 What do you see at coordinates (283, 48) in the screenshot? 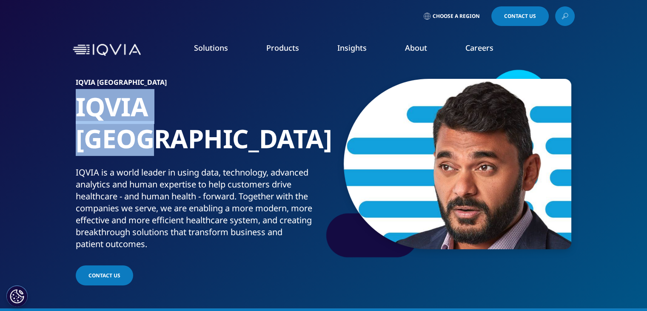
I see `a: Products` at bounding box center [283, 48].